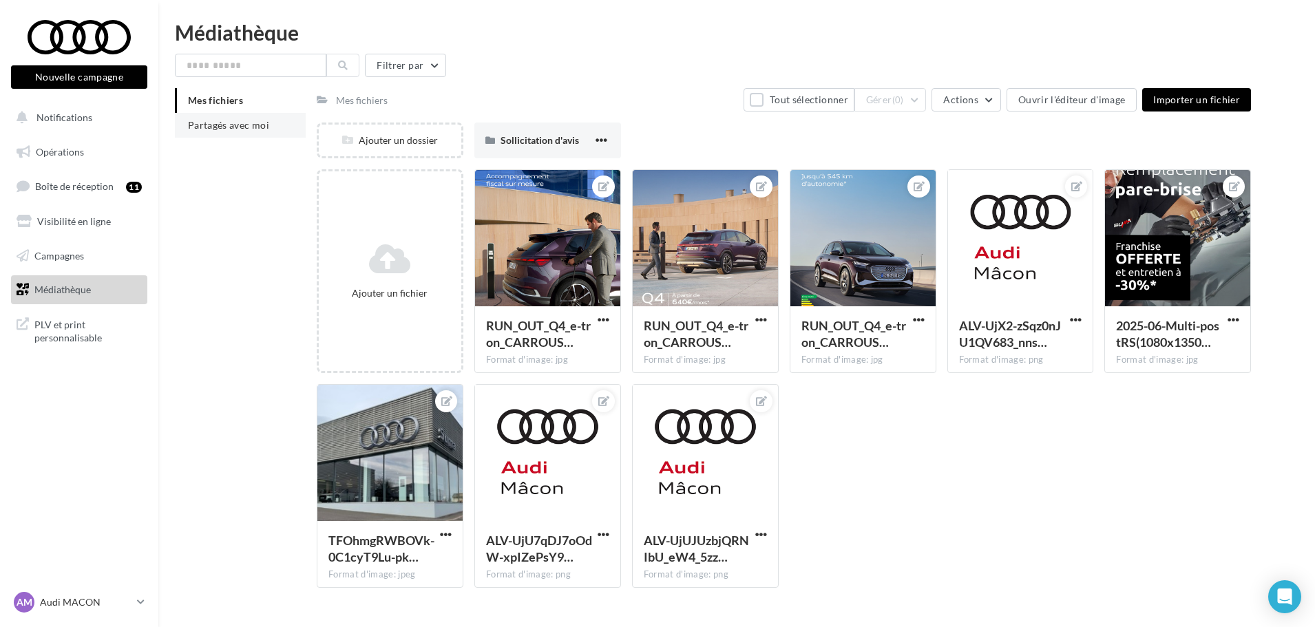 This screenshot has height=627, width=1315. I want to click on span: ALV-UjUJUzbjQRNIbU_eW4_5zzAuUT_I-Sdi5-HbiIMDps4y3YbNBd9Y, so click(696, 549).